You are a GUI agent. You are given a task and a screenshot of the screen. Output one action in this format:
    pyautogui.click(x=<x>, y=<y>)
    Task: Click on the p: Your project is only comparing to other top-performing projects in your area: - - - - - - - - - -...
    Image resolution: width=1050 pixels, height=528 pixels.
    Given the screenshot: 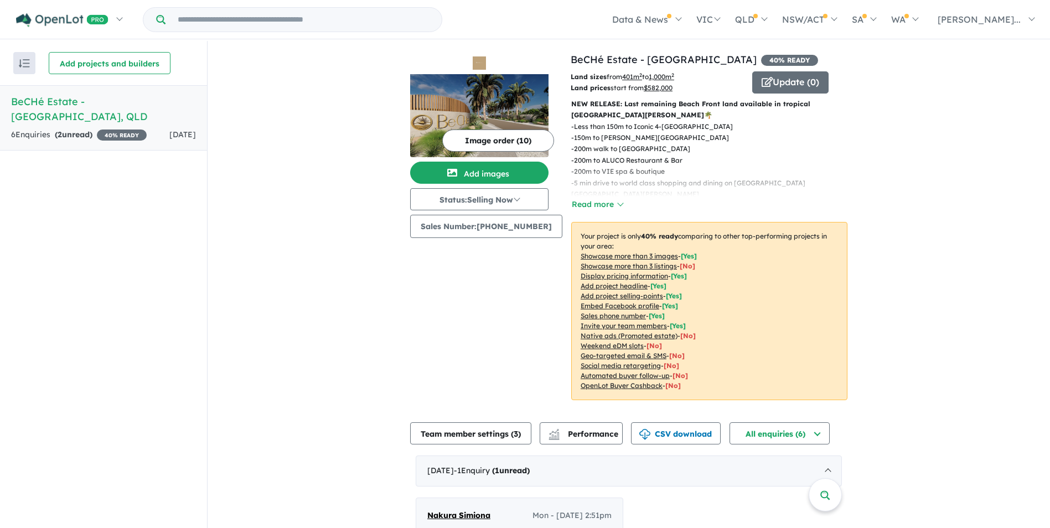 What is the action you would take?
    pyautogui.click(x=709, y=311)
    